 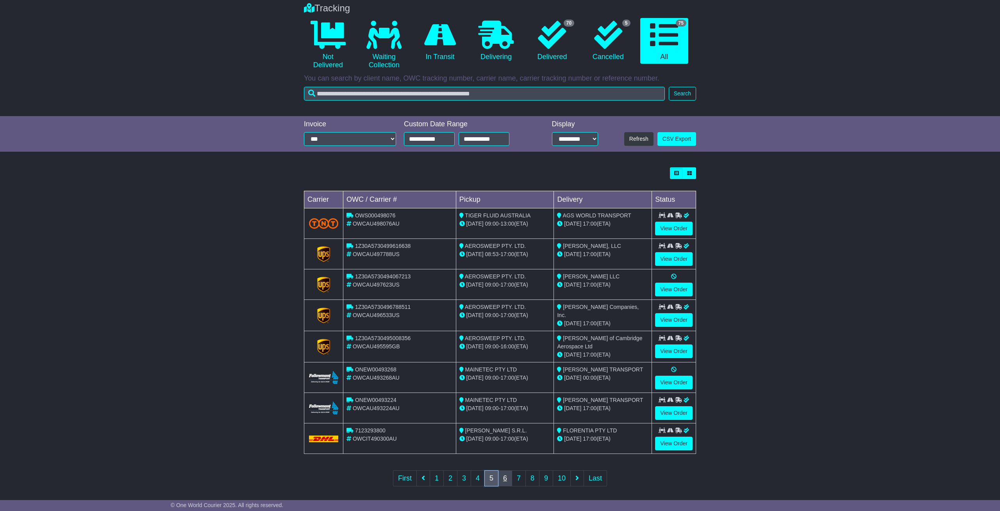 I want to click on span: 7123293800, so click(x=370, y=430).